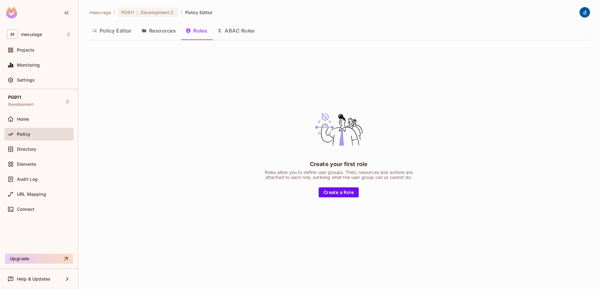 This screenshot has height=289, width=599. Describe the element at coordinates (26, 50) in the screenshot. I see `span: Projects` at that location.